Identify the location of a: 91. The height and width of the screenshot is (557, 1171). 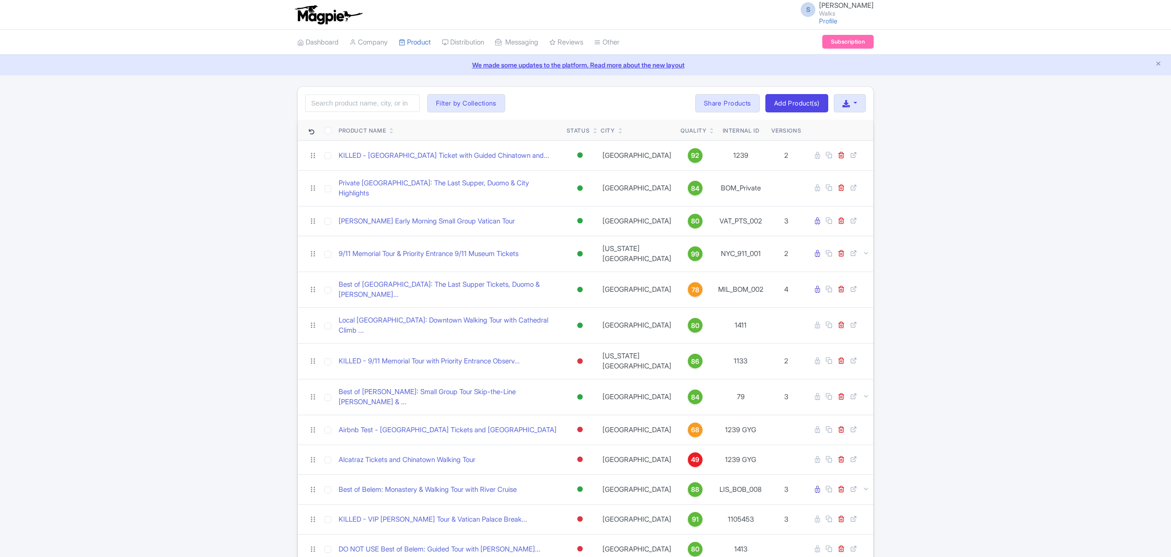
(695, 519).